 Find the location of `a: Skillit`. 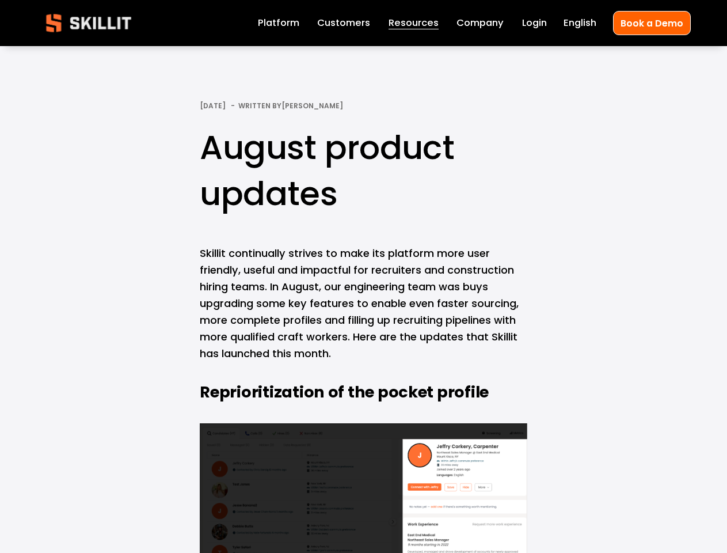

a: Skillit is located at coordinates (89, 23).